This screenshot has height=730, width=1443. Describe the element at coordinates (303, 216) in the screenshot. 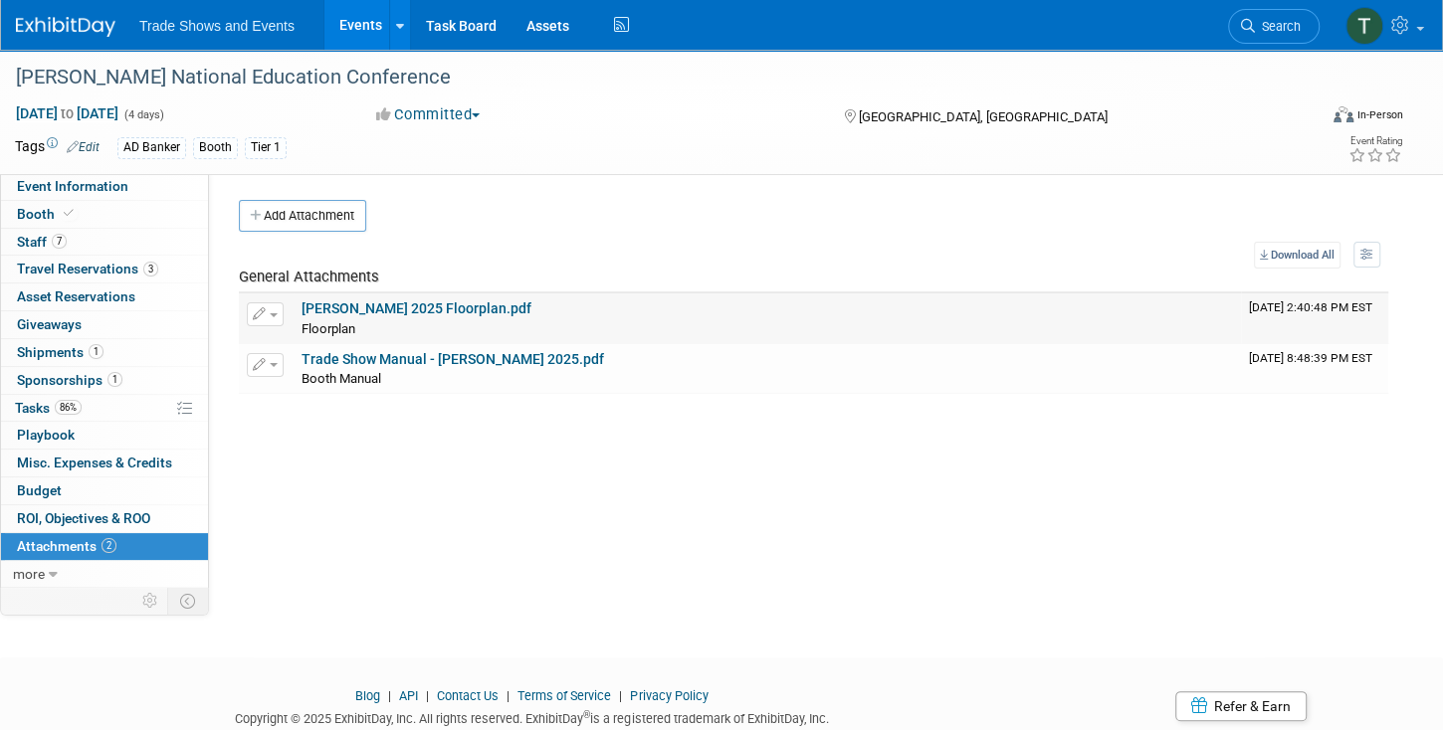

I see `button: Add Attachment` at that location.